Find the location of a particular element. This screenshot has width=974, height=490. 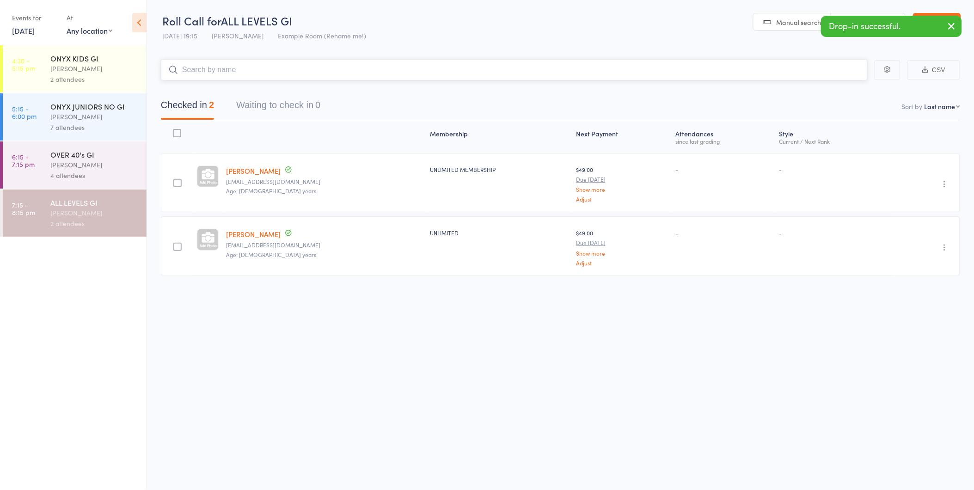

time: 5:15 - 6:00 pm is located at coordinates (24, 112).